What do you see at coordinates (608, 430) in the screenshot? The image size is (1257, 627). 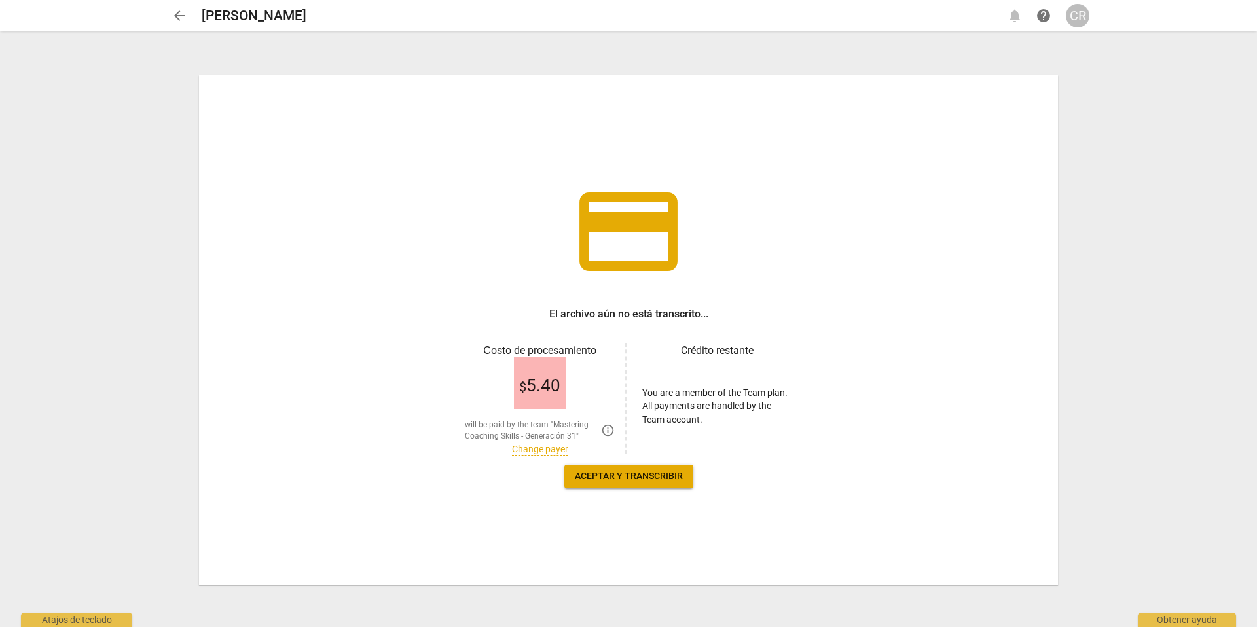 I see `span: You are over your transcription quota. Please, contact the team administrator Mastering Coaching ...` at bounding box center [608, 430].